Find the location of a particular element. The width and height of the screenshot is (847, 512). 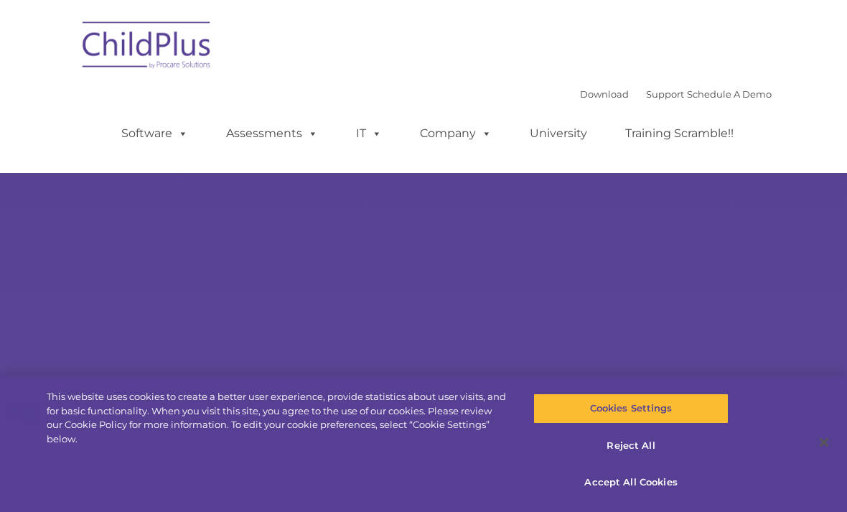

a: Software is located at coordinates (154, 133).